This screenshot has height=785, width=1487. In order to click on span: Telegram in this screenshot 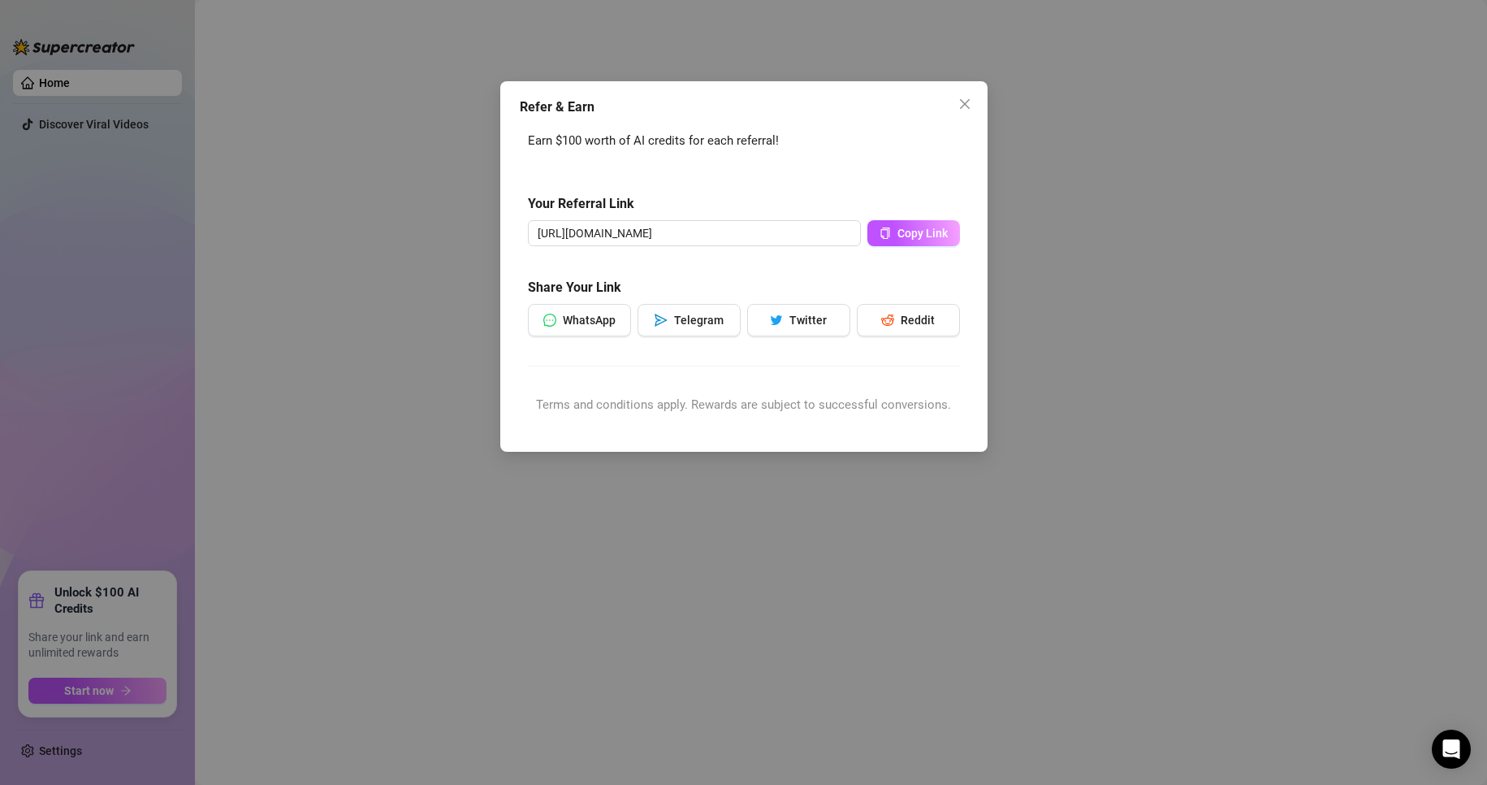, I will do `click(699, 320)`.